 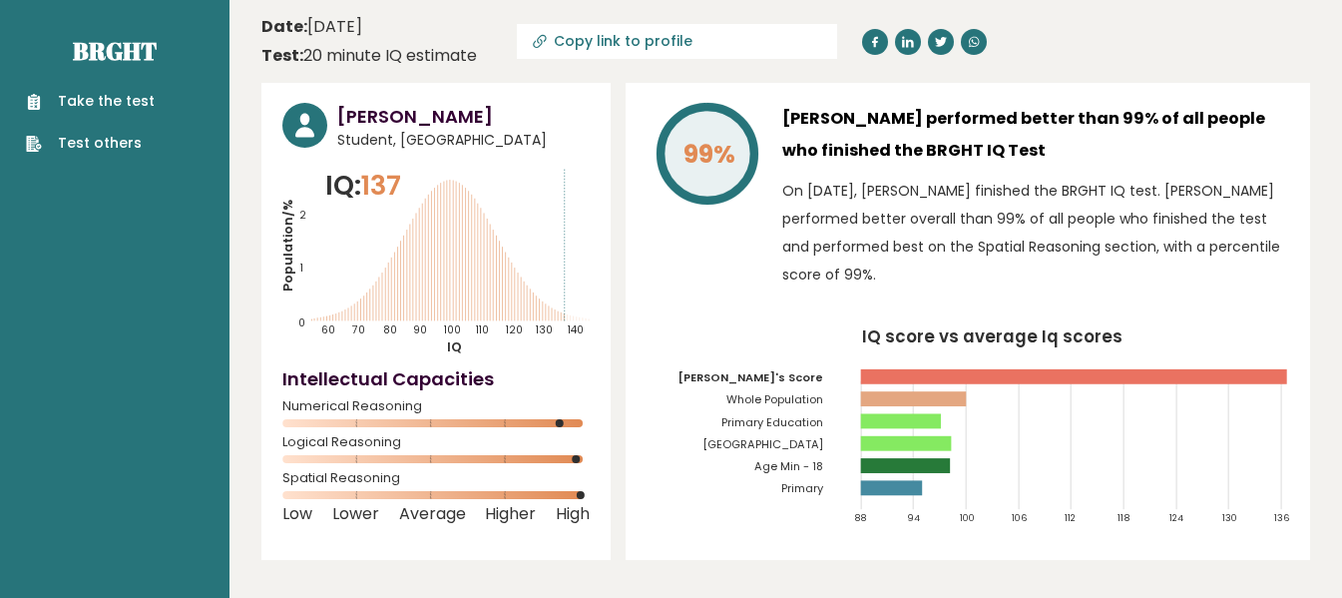 What do you see at coordinates (355, 514) in the screenshot?
I see `span: Lower` at bounding box center [355, 514].